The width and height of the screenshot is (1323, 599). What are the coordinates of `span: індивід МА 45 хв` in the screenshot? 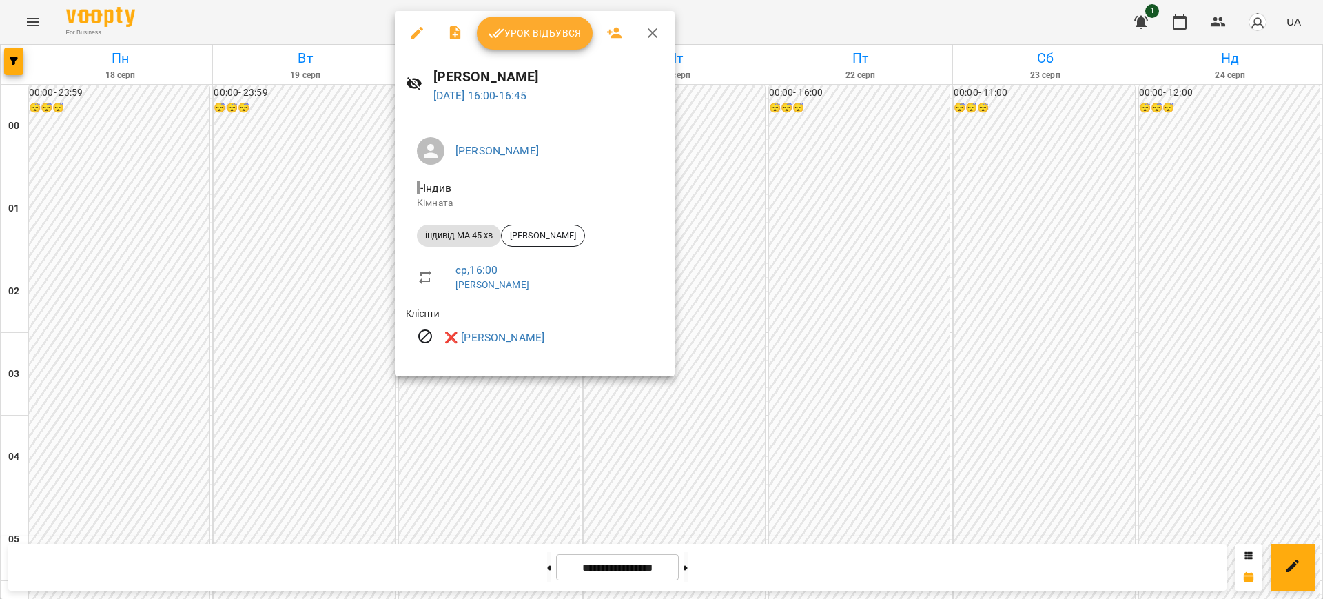 It's located at (459, 236).